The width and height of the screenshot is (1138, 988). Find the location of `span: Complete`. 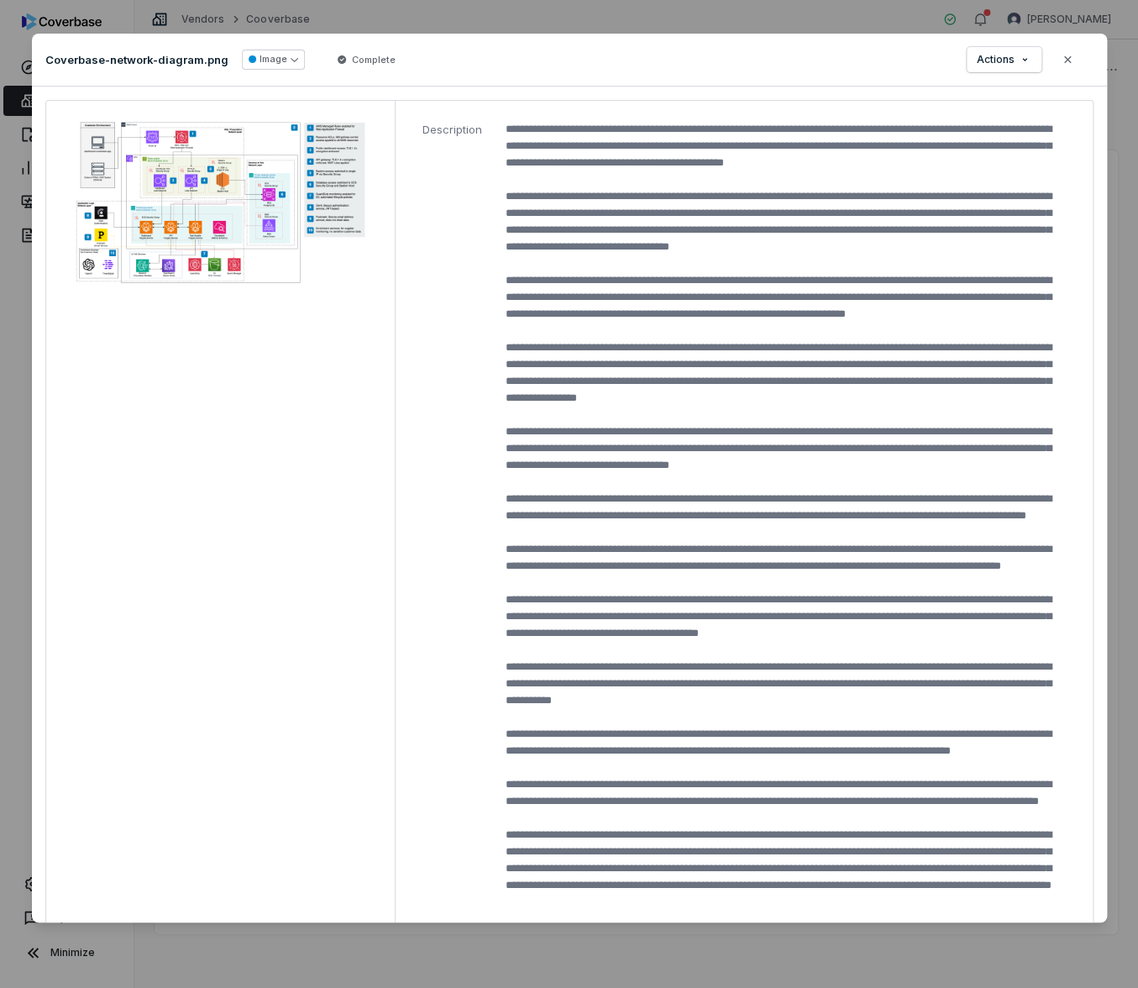

span: Complete is located at coordinates (374, 60).